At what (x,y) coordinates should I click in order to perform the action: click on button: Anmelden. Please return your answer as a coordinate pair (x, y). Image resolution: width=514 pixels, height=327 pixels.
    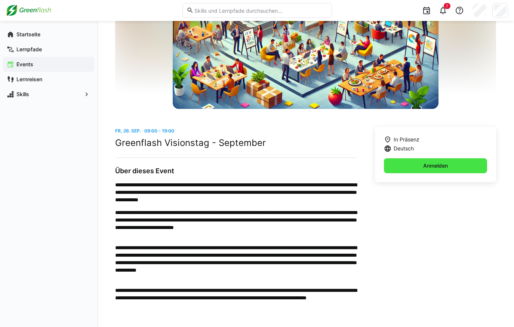
    Looking at the image, I should click on (436, 166).